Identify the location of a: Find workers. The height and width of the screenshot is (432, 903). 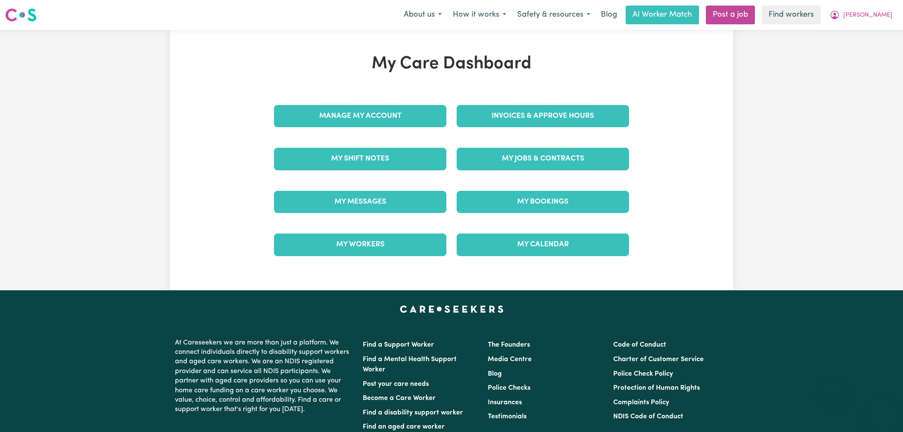
(792, 15).